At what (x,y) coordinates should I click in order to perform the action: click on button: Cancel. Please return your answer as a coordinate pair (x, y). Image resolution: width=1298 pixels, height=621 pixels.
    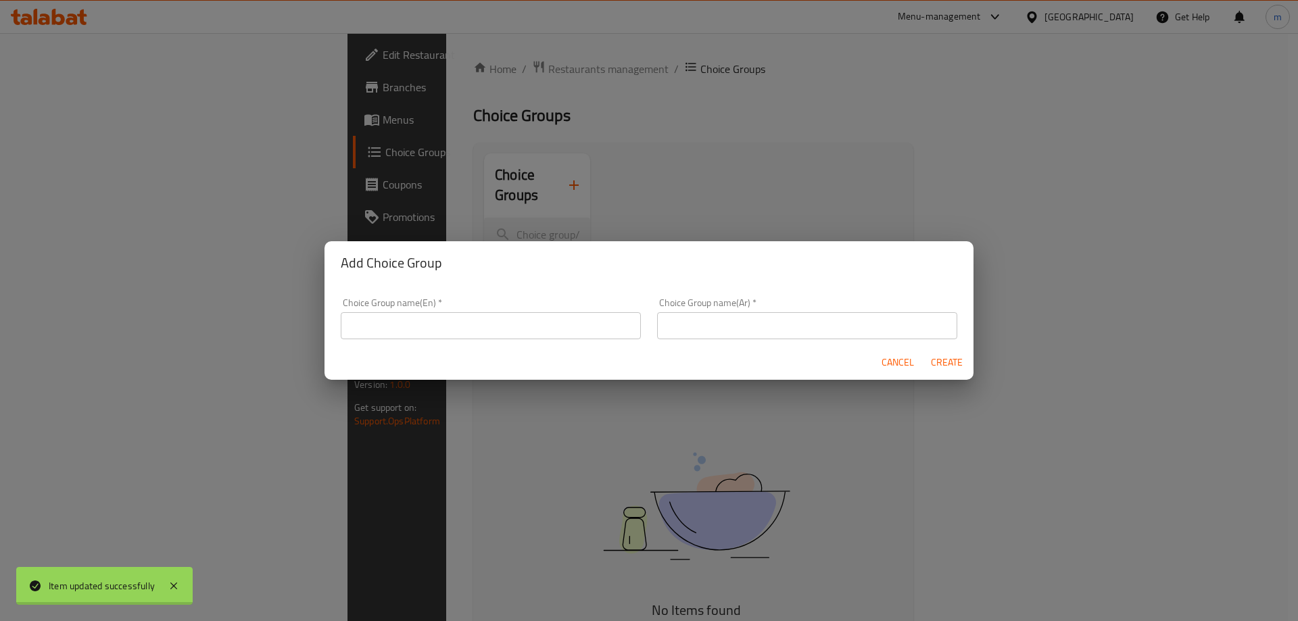
    Looking at the image, I should click on (898, 362).